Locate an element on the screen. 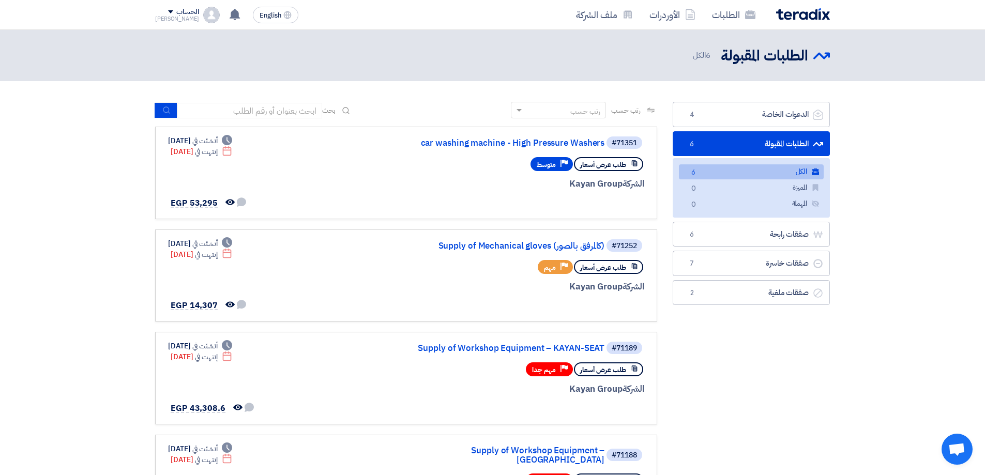 This screenshot has height=475, width=985. a: صفقات ملغية2 is located at coordinates (751, 293).